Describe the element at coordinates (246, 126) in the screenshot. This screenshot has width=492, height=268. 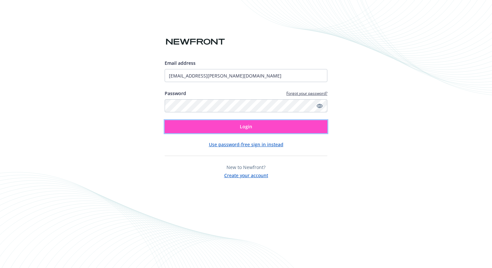
I see `button: Login` at that location.